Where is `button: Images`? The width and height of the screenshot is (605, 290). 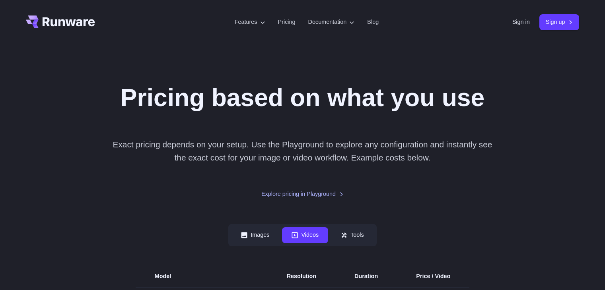 button: Images is located at coordinates (255, 235).